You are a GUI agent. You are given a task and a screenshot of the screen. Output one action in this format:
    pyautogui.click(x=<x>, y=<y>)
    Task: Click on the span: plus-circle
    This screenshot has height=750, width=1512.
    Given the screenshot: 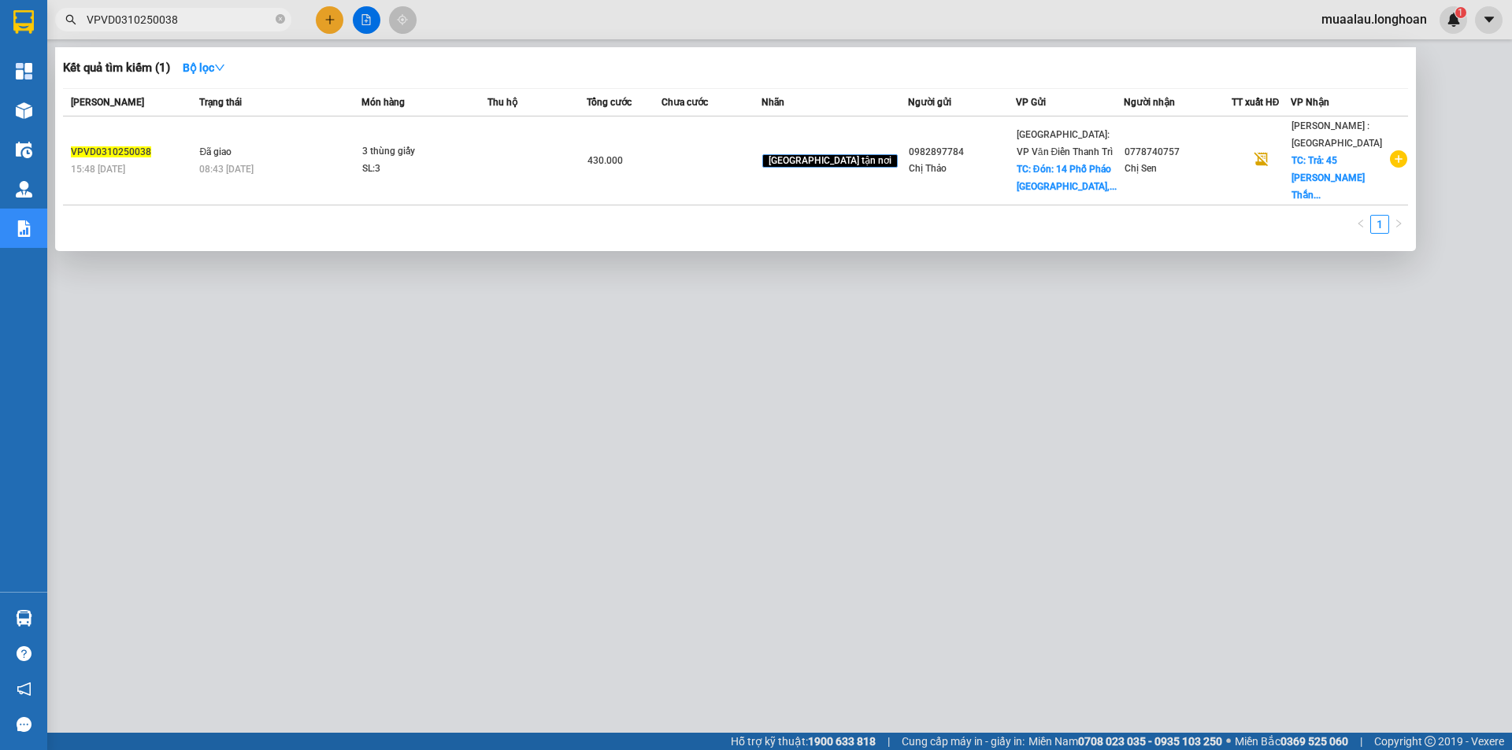 What is the action you would take?
    pyautogui.click(x=1398, y=159)
    